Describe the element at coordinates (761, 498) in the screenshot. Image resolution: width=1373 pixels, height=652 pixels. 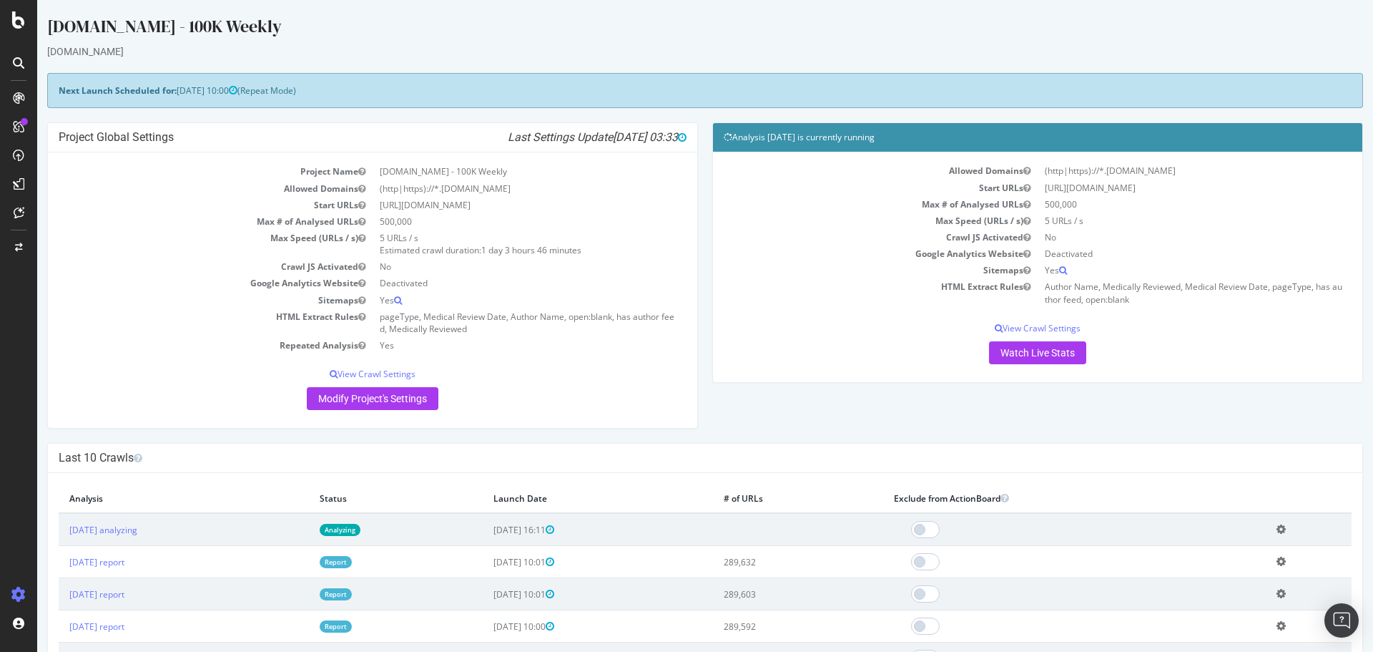
I see `th: # of URLs` at that location.